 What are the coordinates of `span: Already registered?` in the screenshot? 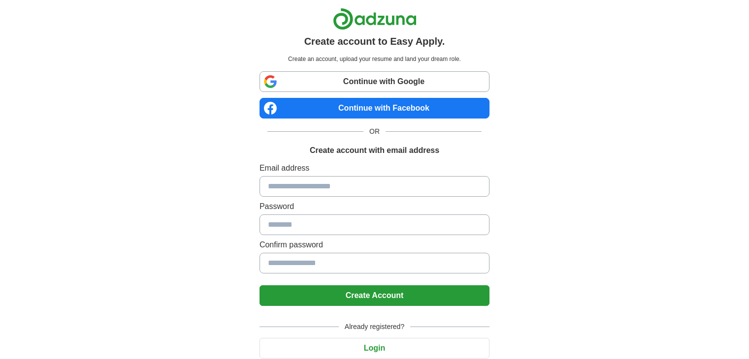 It's located at (374, 327).